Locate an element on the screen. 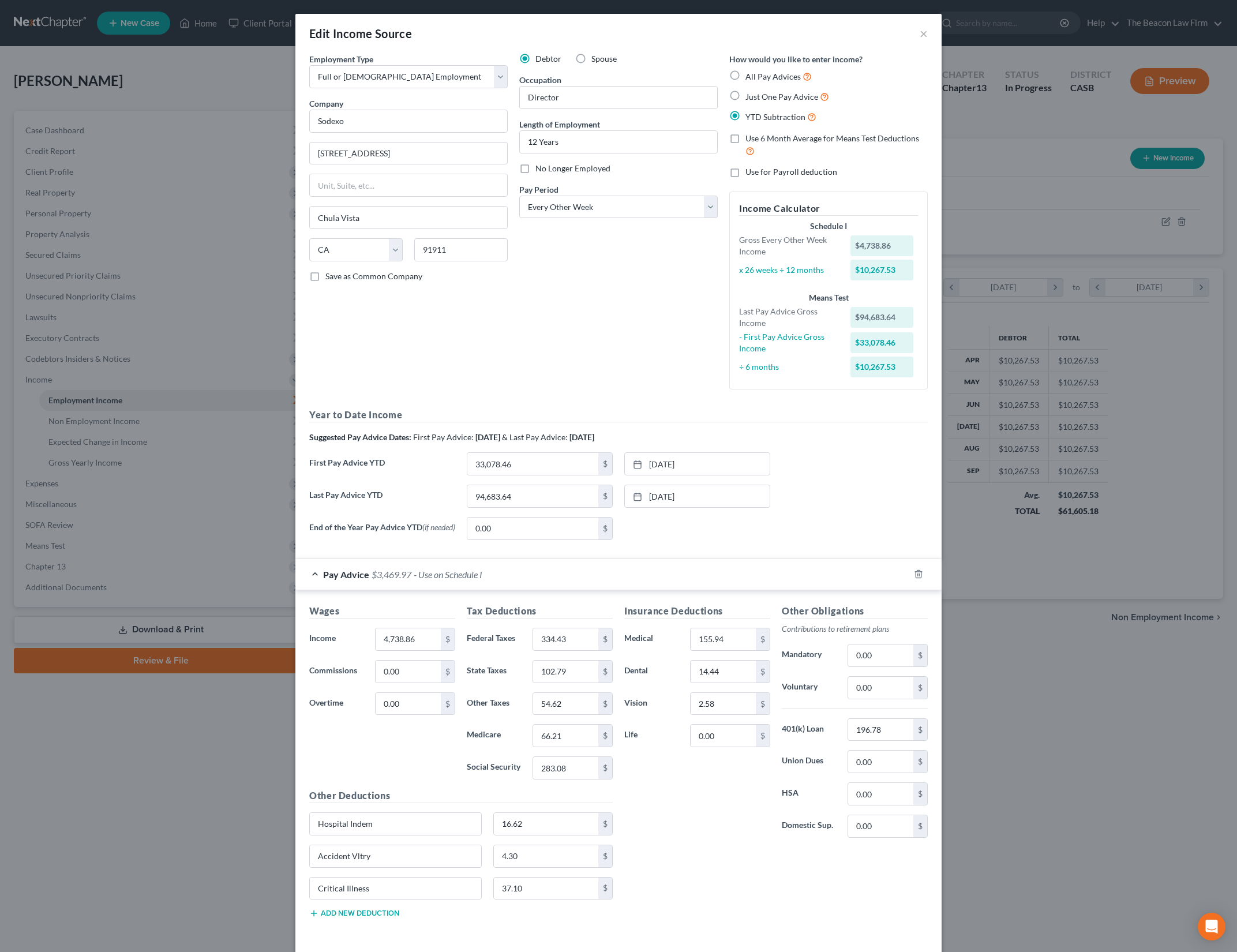 Image resolution: width=1237 pixels, height=952 pixels. label: Social Security is located at coordinates (494, 768).